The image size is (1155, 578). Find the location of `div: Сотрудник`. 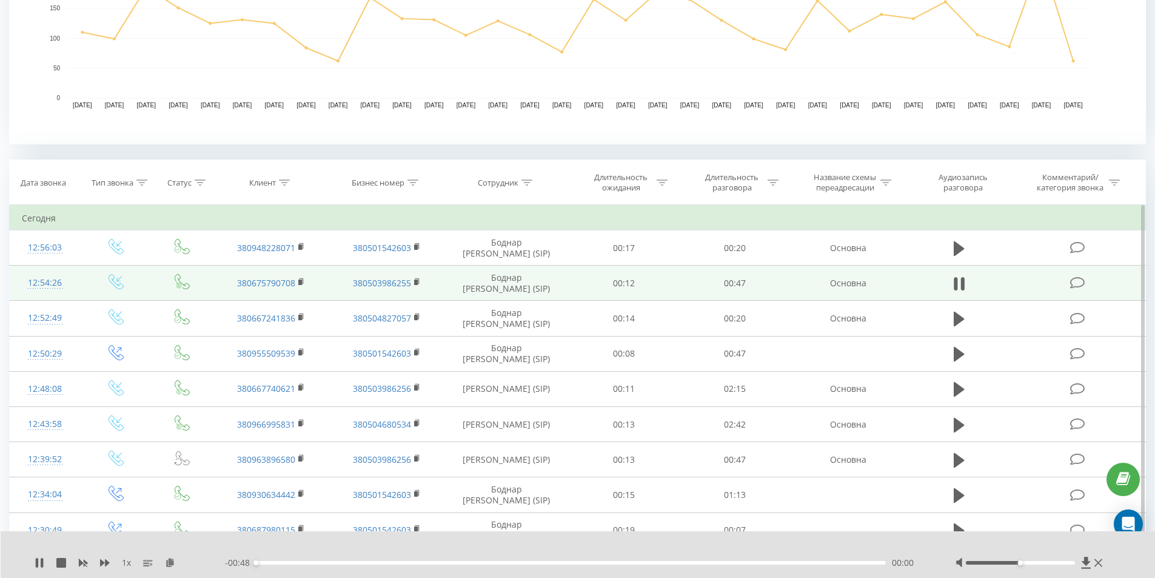

div: Сотрудник is located at coordinates (498, 183).